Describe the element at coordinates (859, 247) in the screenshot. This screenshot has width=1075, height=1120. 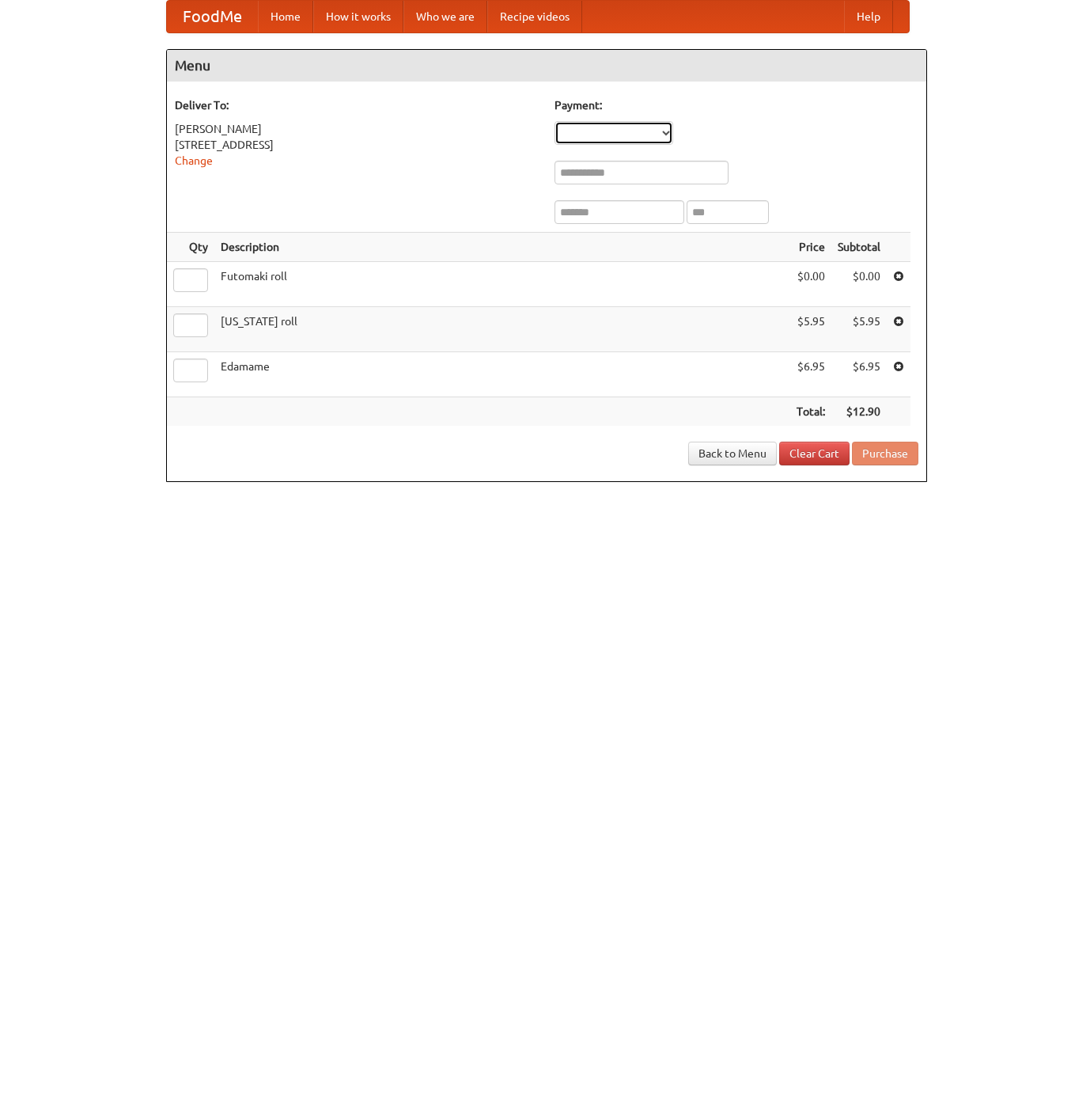
I see `th: Subtotal` at that location.